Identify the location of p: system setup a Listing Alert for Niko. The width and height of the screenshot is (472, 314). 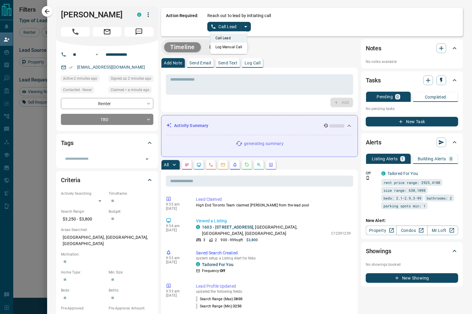
(273, 259).